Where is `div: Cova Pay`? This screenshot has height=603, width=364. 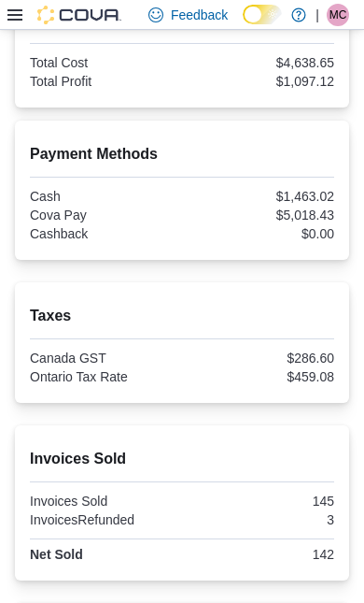
div: Cova Pay is located at coordinates (104, 215).